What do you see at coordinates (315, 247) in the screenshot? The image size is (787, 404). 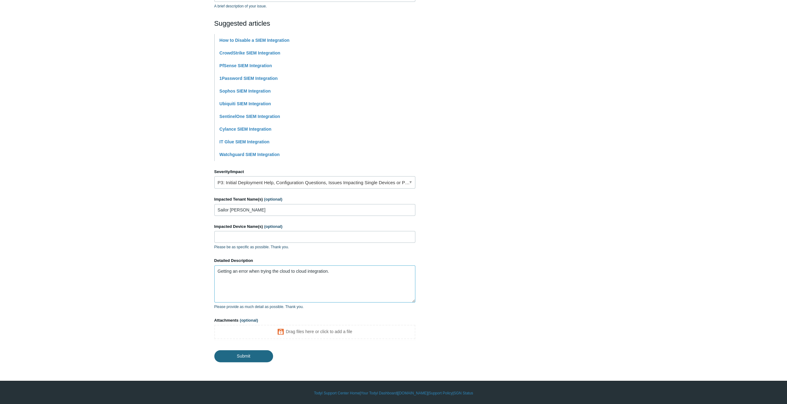 I see `p: Please be as specific as possible. Thank you.` at bounding box center [315, 247].